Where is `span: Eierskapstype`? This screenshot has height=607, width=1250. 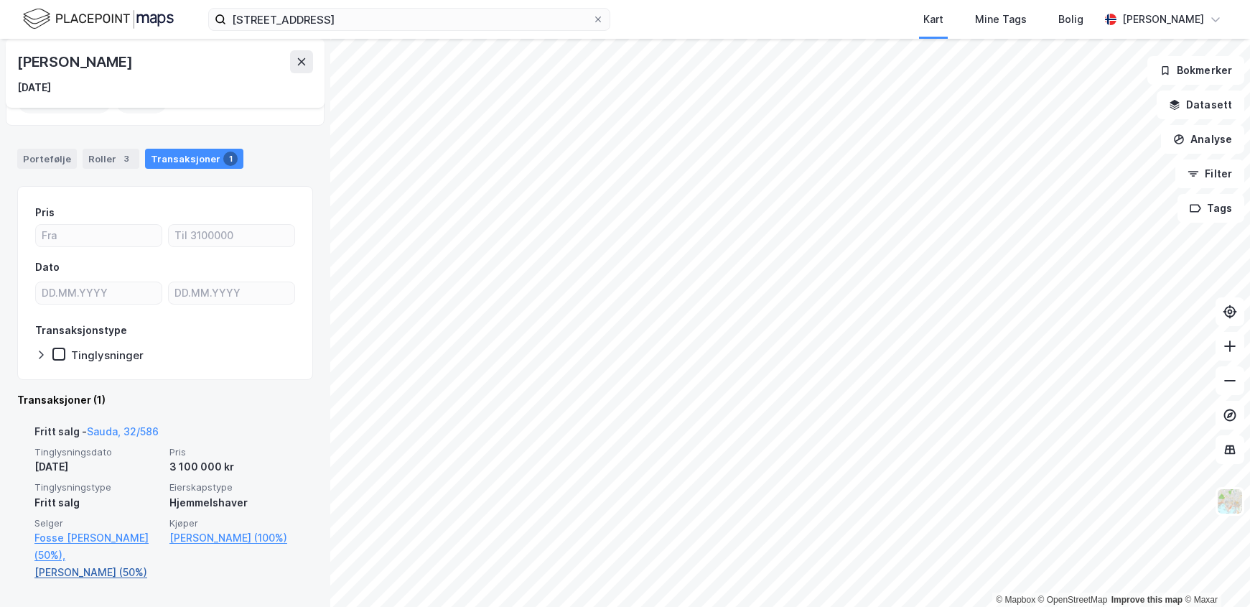
span: Eierskapstype is located at coordinates (233, 487).